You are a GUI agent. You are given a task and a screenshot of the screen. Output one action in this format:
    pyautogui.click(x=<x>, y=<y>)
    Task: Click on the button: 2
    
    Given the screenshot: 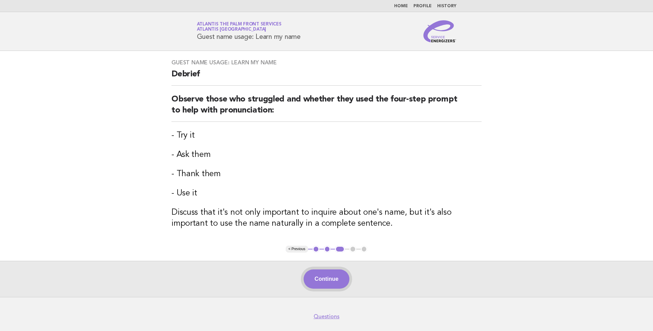 What is the action you would take?
    pyautogui.click(x=327, y=249)
    